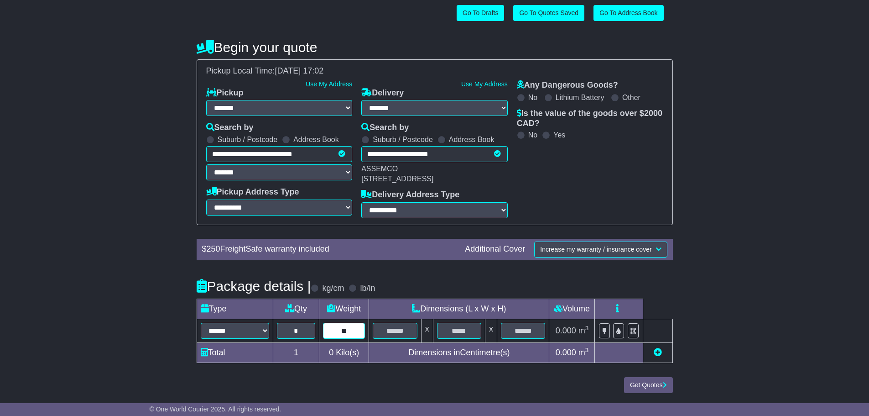 Image resolution: width=869 pixels, height=416 pixels. I want to click on span: Increase my warranty / insurance cover, so click(596, 249).